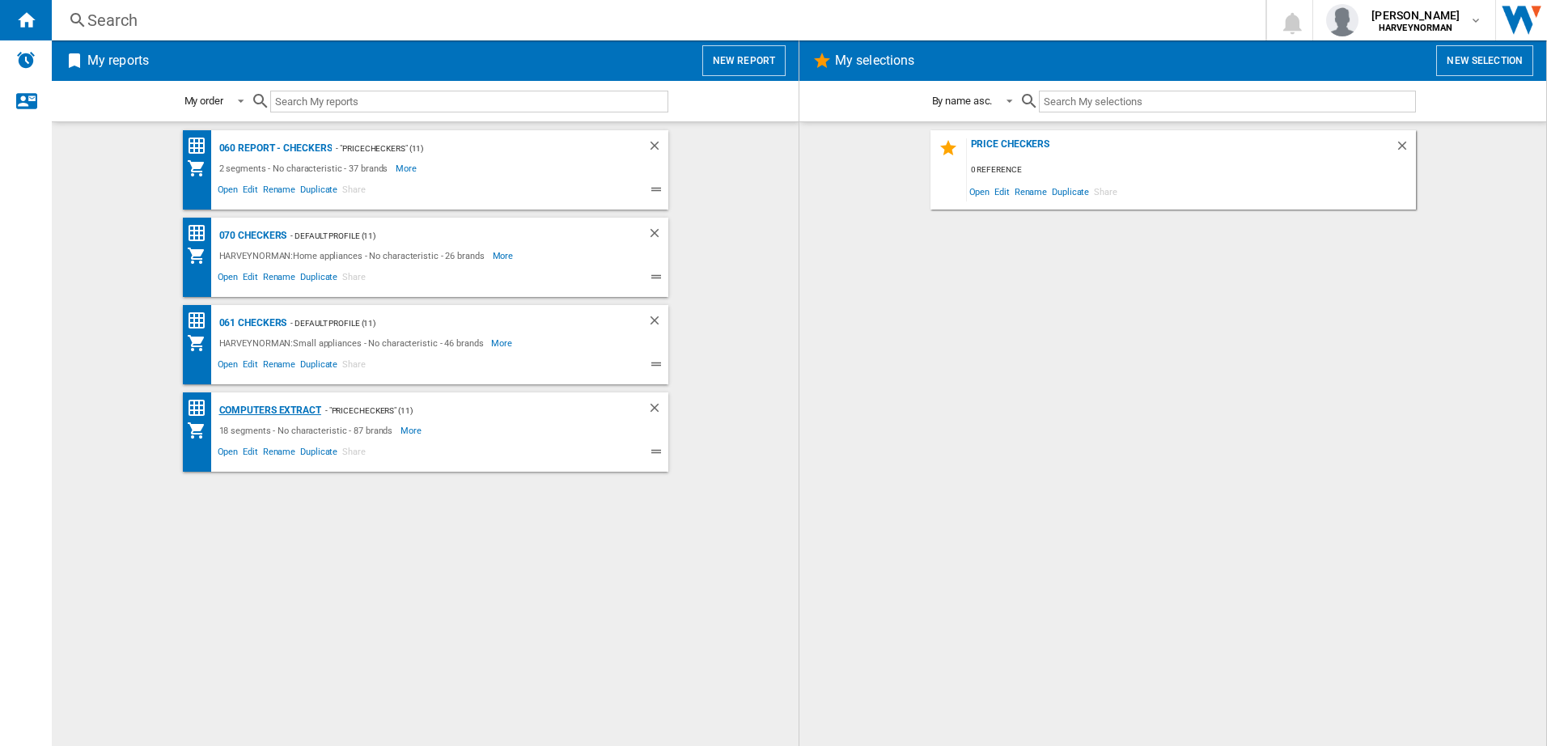  Describe the element at coordinates (469, 101) in the screenshot. I see `input: Search My reports` at that location.